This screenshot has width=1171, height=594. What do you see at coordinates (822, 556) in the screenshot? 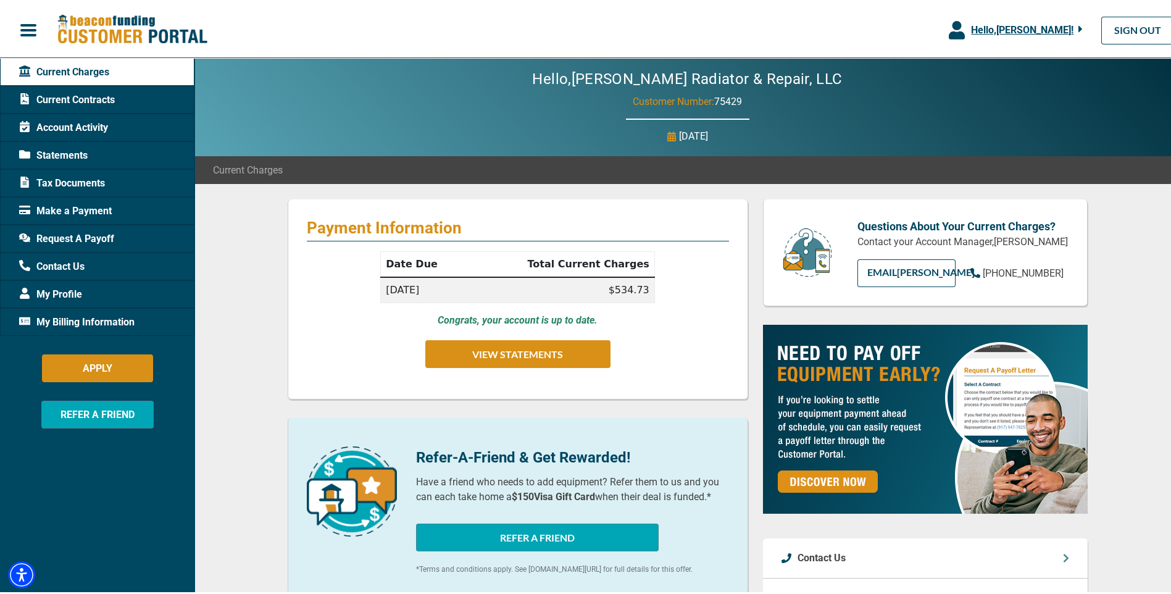
I see `p: Contact Us` at bounding box center [822, 556].